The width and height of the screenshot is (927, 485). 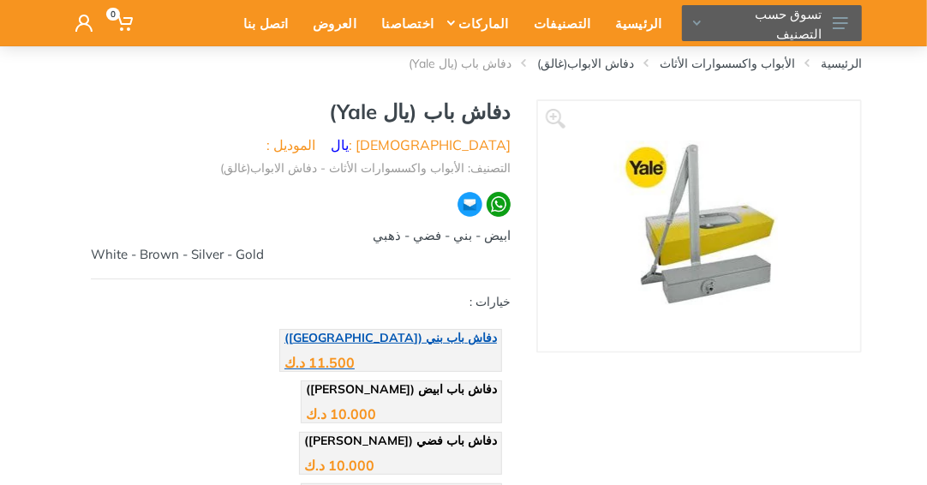 I want to click on h1: دفاش باب (يال Yale), so click(x=301, y=111).